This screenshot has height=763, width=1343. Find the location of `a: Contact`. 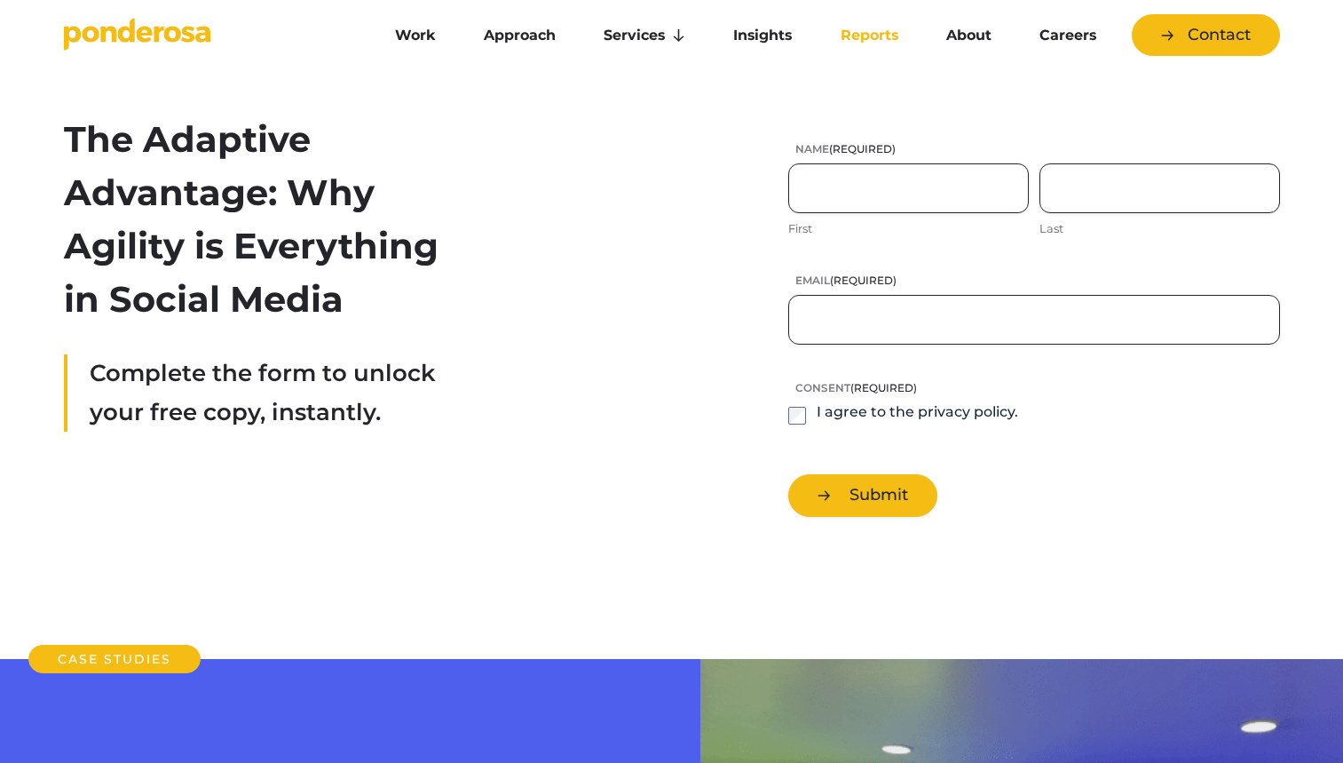

a: Contact is located at coordinates (1206, 35).